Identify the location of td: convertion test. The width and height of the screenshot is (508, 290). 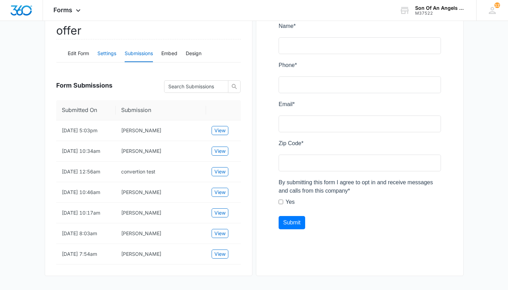
(161, 172).